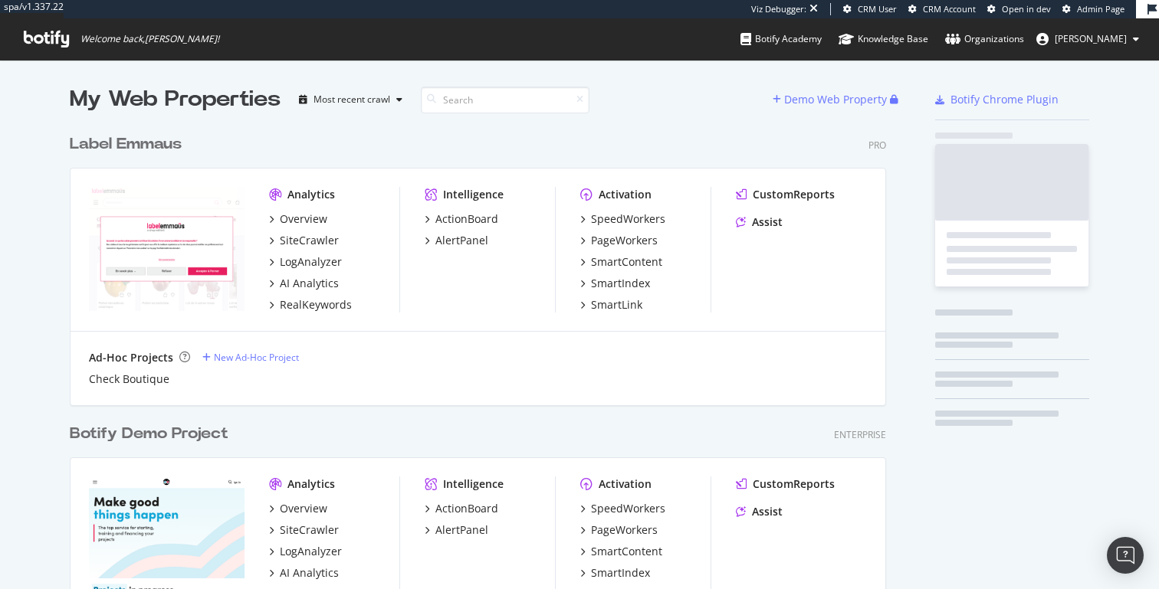 Image resolution: width=1159 pixels, height=589 pixels. I want to click on div: Demo Web Property, so click(835, 100).